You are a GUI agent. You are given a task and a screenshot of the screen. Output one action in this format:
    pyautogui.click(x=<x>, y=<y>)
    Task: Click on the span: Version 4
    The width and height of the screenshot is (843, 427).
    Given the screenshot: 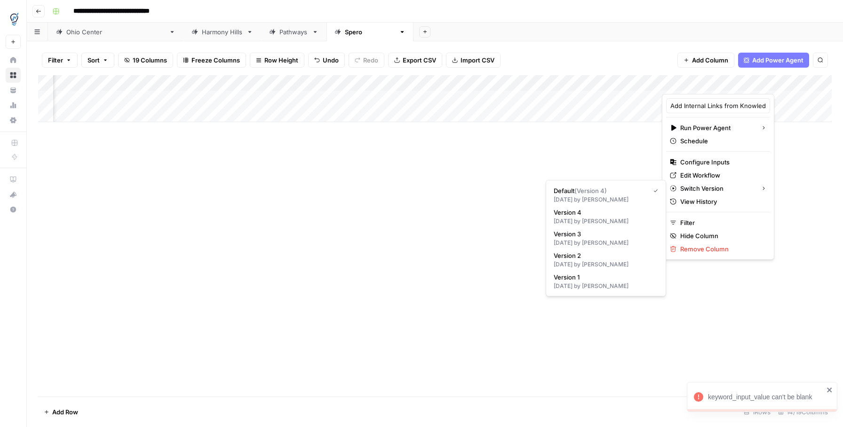 What is the action you would take?
    pyautogui.click(x=604, y=213)
    